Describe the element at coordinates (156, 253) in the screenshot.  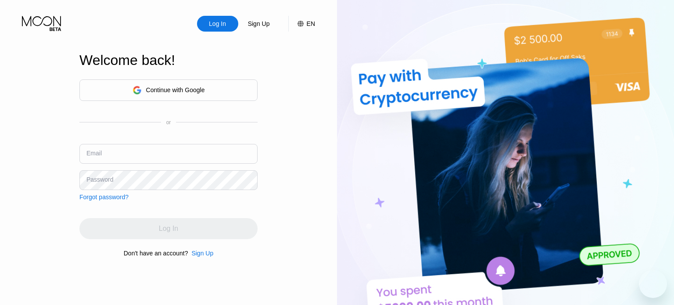
I see `div: Don't have an account?` at that location.